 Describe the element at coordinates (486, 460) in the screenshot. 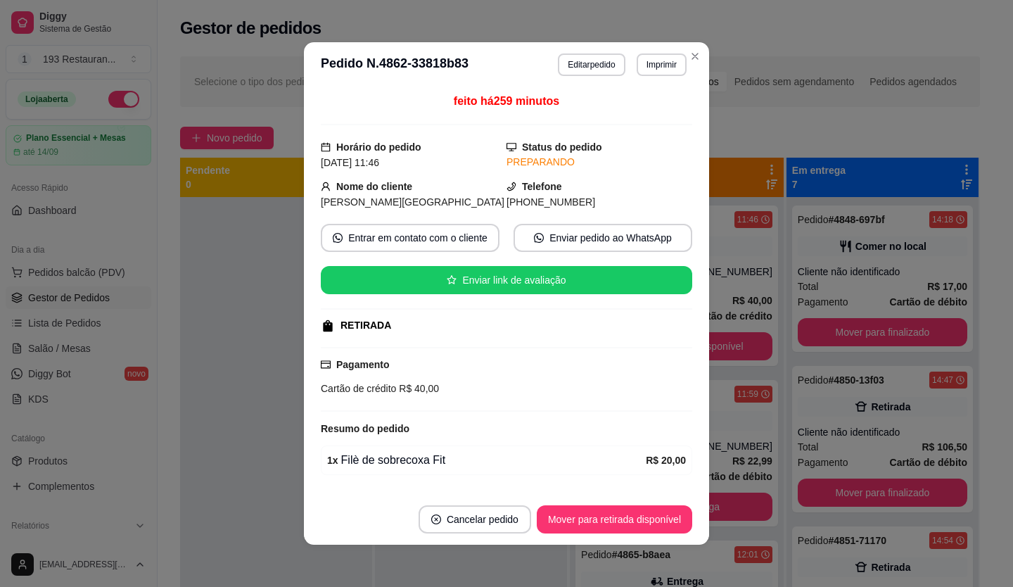

I see `div: Filè de sobrecoxa Fit` at that location.